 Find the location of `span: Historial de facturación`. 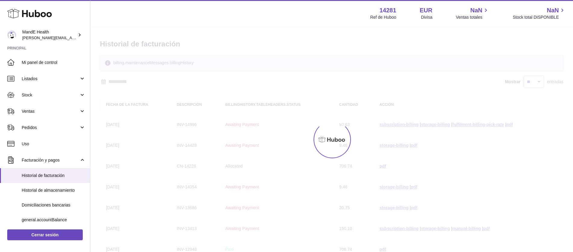

span: Historial de facturación is located at coordinates (54, 175).